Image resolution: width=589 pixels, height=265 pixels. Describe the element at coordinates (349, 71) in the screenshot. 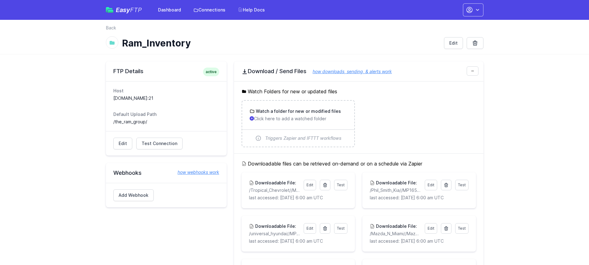

I see `a: how downloads, sending, & alerts work` at that location.